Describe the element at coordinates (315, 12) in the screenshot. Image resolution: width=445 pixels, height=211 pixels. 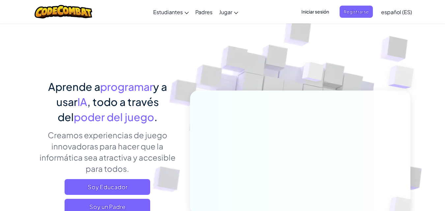
I see `button: Iniciar sesión` at that location.